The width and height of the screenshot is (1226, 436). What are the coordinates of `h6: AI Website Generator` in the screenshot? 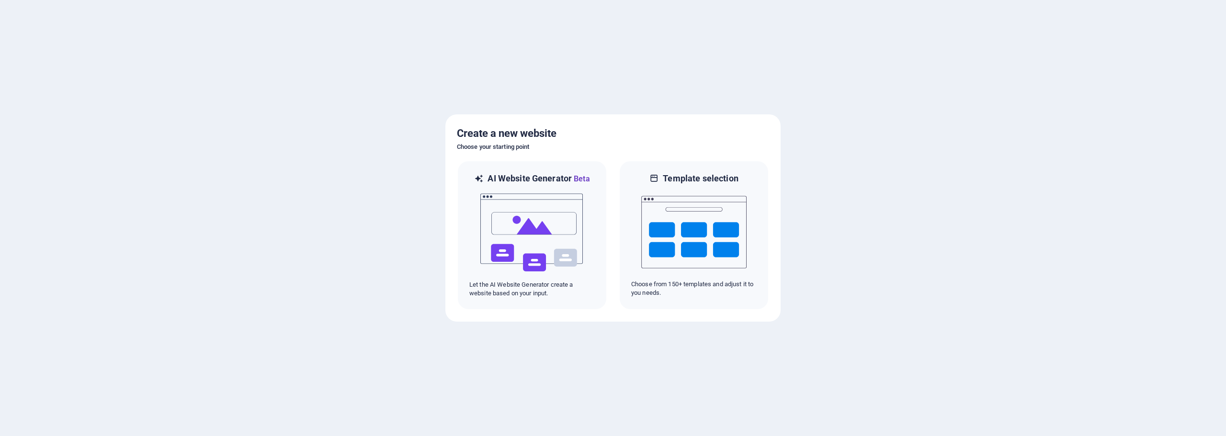 It's located at (538, 179).